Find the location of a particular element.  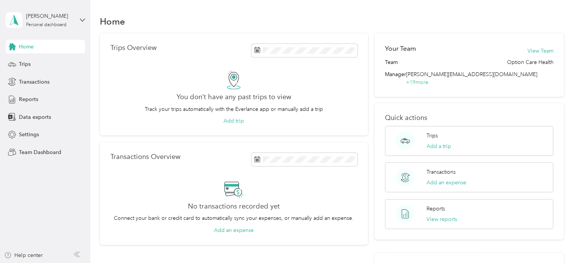

span: Manager is located at coordinates (395, 78).